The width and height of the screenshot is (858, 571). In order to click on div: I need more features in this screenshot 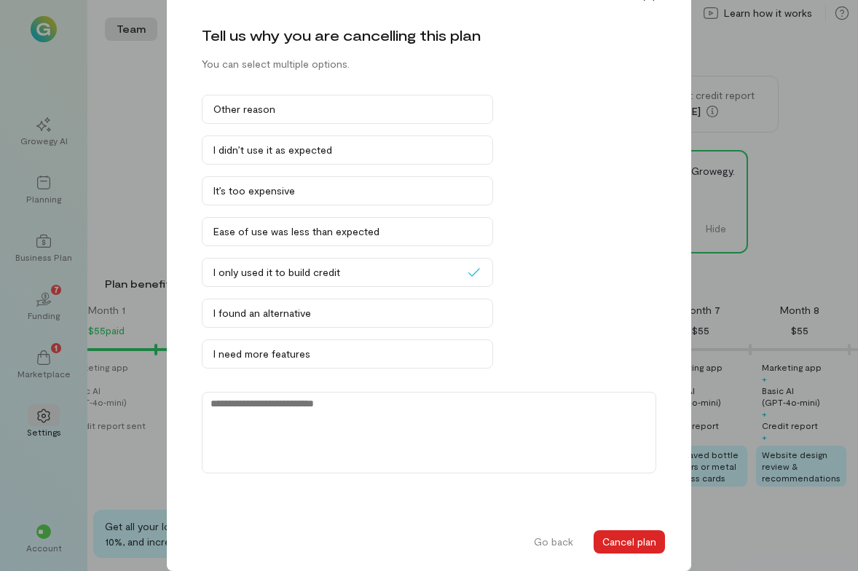, I will do `click(347, 354)`.